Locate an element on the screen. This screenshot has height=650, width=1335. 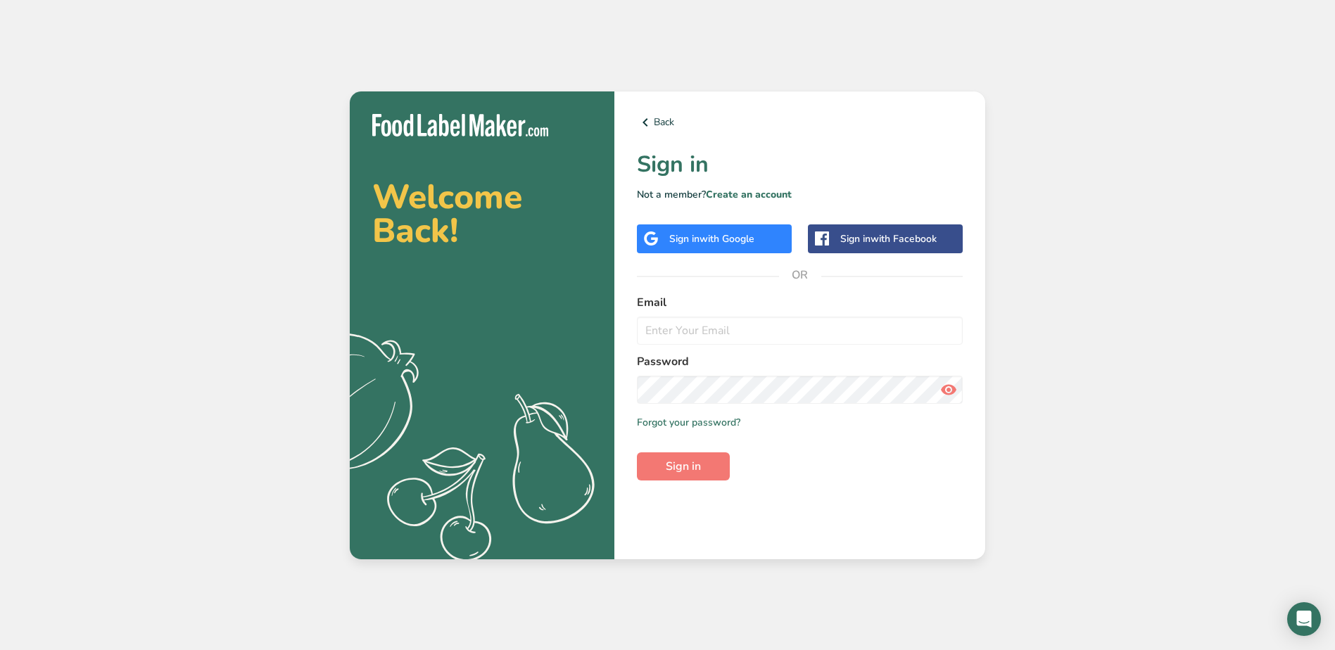
span: with Facebook is located at coordinates (904, 239).